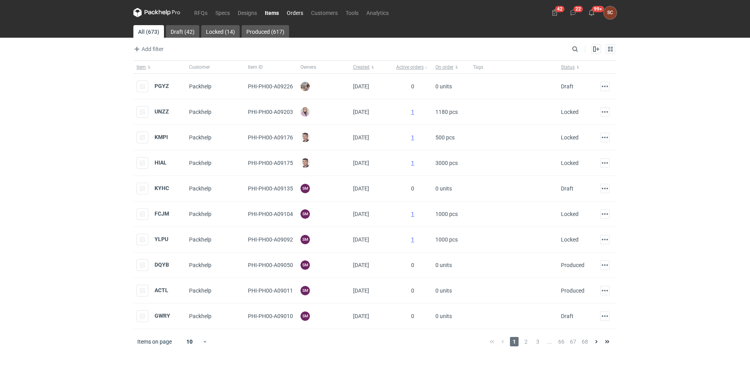 This screenshot has height=366, width=750. I want to click on div: 10, so click(190, 341).